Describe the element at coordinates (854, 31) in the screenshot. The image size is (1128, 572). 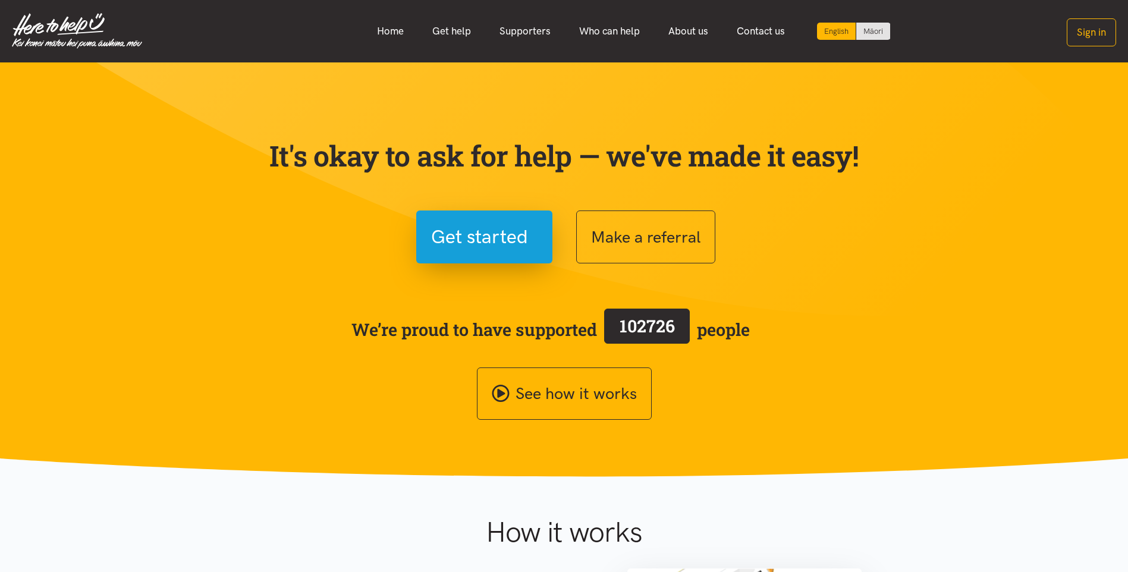
I see `div: Language toggle` at that location.